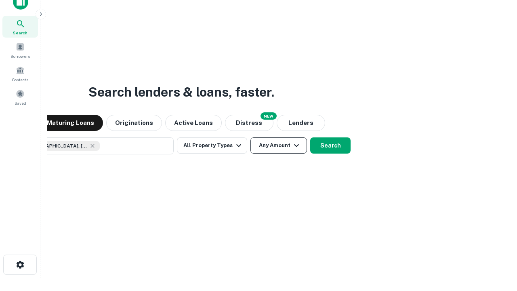  Describe the element at coordinates (331, 145) in the screenshot. I see `button: Search` at that location.